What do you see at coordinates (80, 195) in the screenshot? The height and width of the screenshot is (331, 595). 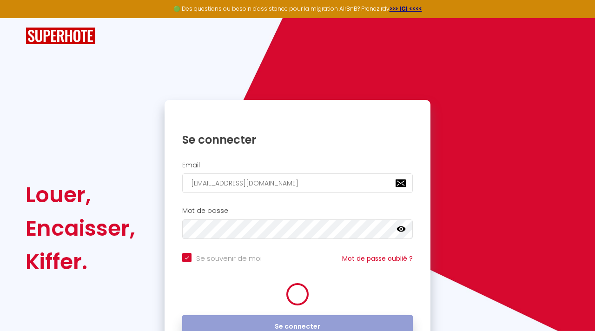 I see `div: Louer,` at bounding box center [80, 195].